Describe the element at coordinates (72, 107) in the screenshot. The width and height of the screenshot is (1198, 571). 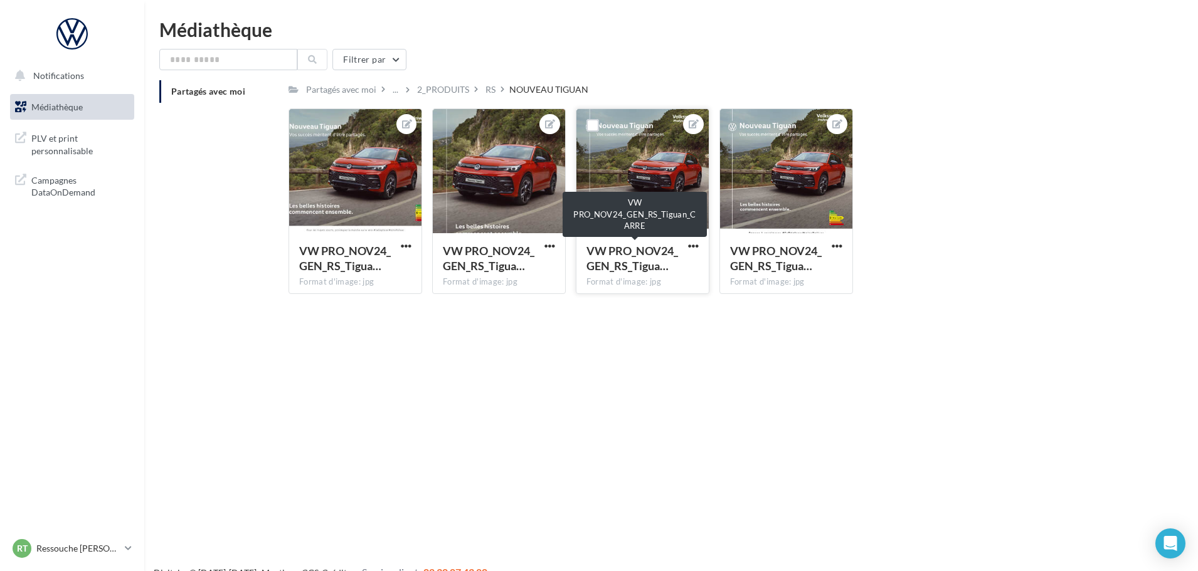
I see `a: Médiathèque` at that location.